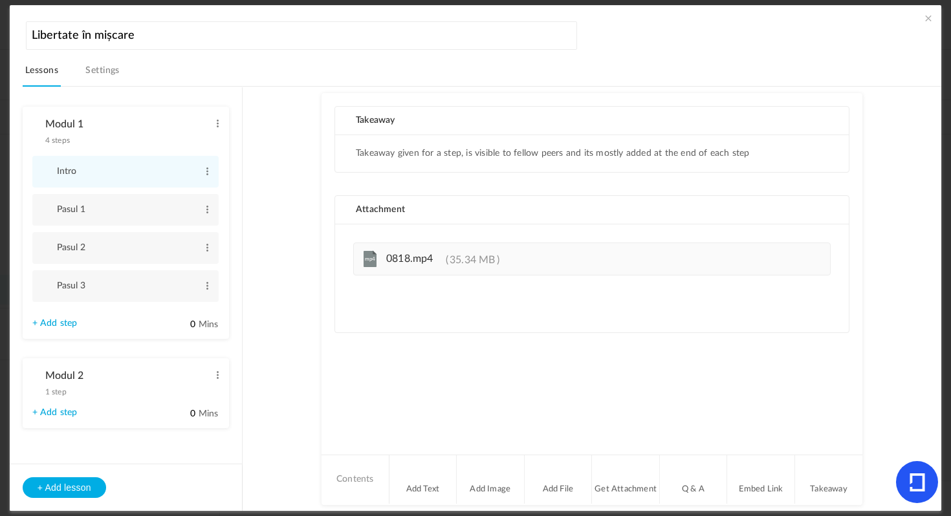 This screenshot has width=951, height=516. What do you see at coordinates (558, 479) in the screenshot?
I see `li: Add File` at bounding box center [558, 479].